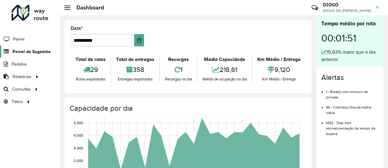 The image size is (388, 168). Describe the element at coordinates (347, 5) in the screenshot. I see `h3: DIOGO` at that location.